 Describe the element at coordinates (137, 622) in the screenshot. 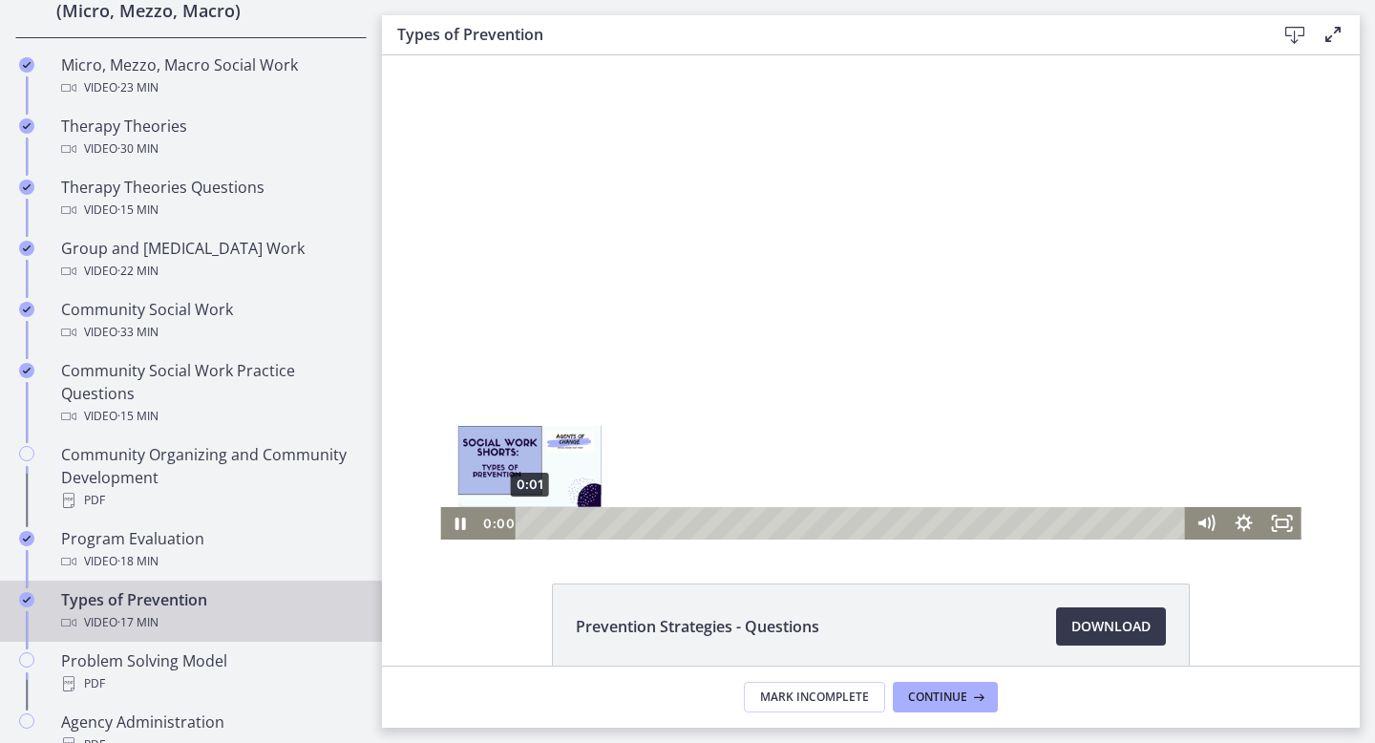

I see `span: · 17 min` at that location.